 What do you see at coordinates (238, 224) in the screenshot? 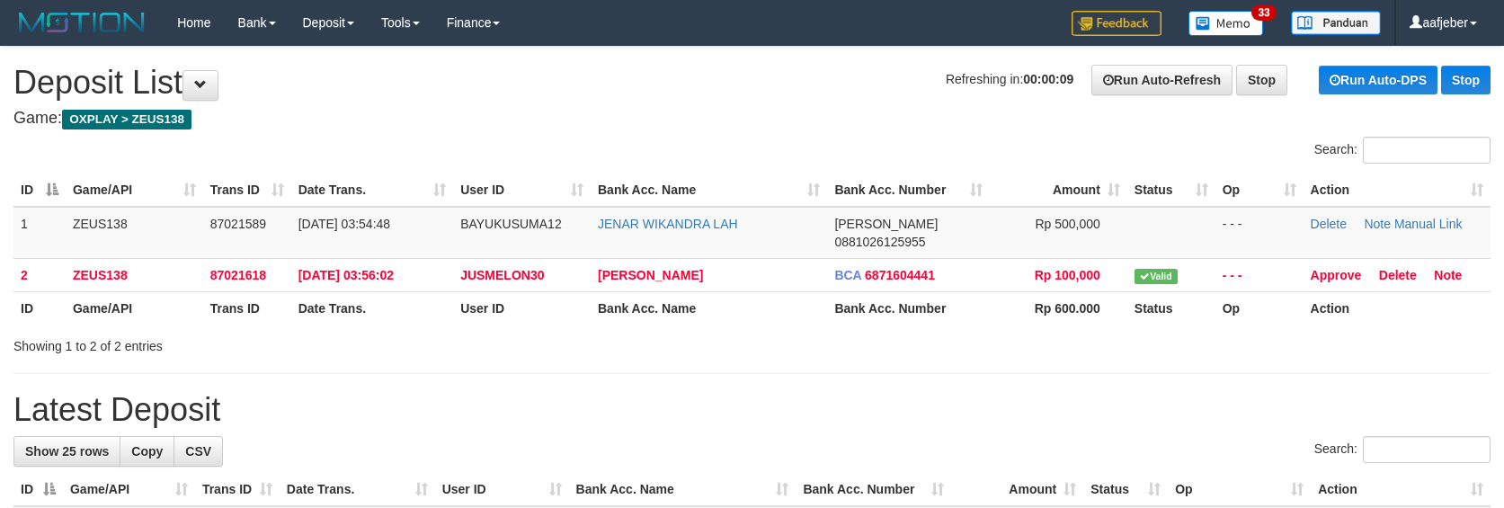
I see `span: 87021589` at bounding box center [238, 224].